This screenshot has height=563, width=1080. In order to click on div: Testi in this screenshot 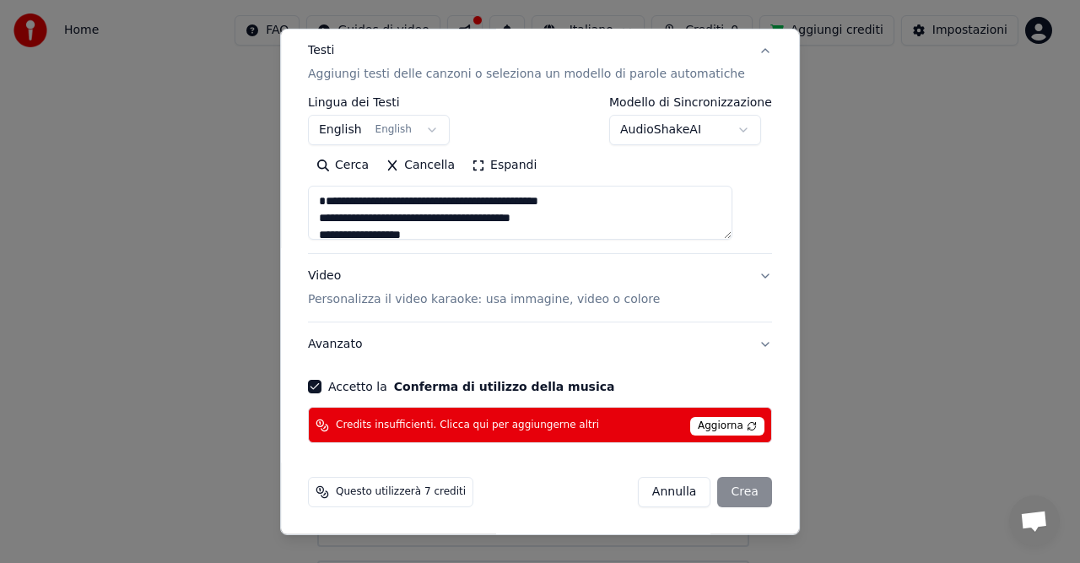, I will do `click(321, 51)`.